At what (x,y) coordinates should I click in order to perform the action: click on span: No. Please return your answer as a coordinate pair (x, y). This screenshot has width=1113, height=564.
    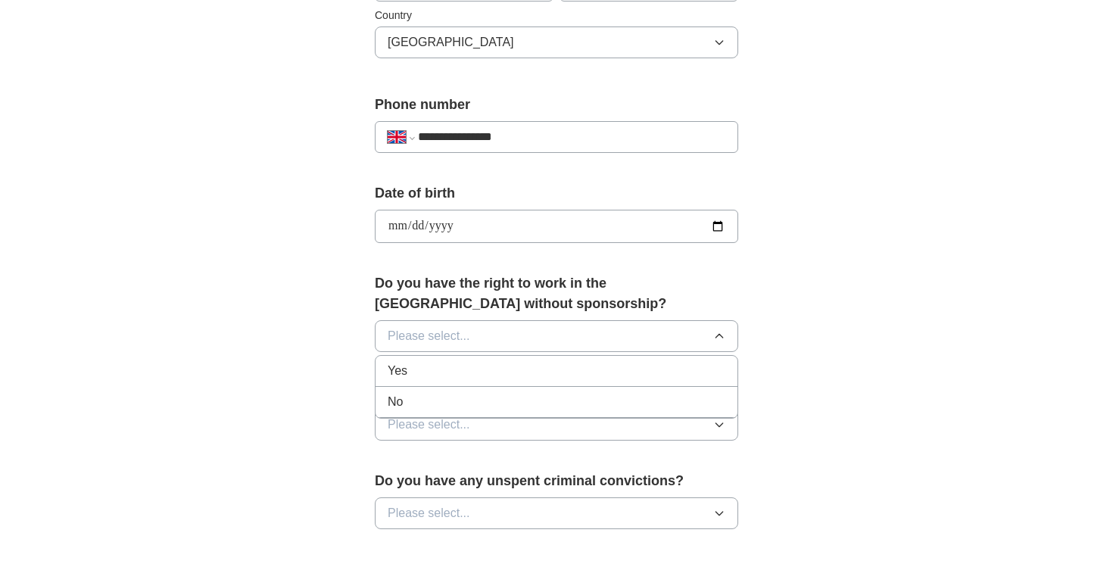
    Looking at the image, I should click on (395, 402).